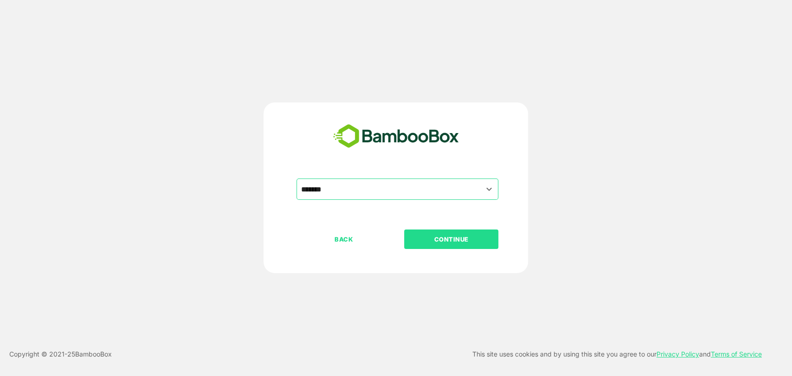  Describe the element at coordinates (451, 239) in the screenshot. I see `button: CONTINUE` at that location.